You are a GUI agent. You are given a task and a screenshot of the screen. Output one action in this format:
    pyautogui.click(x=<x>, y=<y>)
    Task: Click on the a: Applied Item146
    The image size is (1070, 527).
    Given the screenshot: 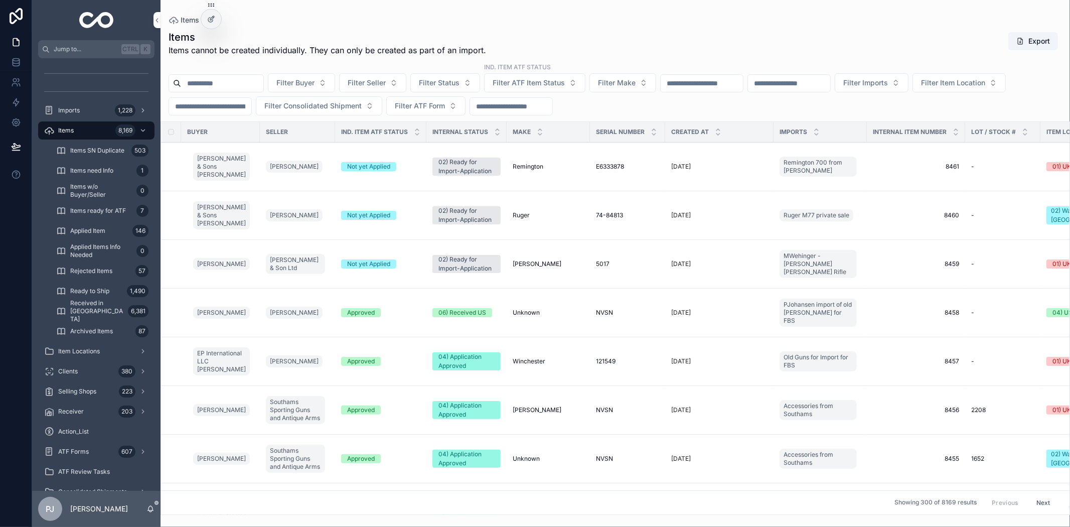 What is the action you would take?
    pyautogui.click(x=102, y=231)
    